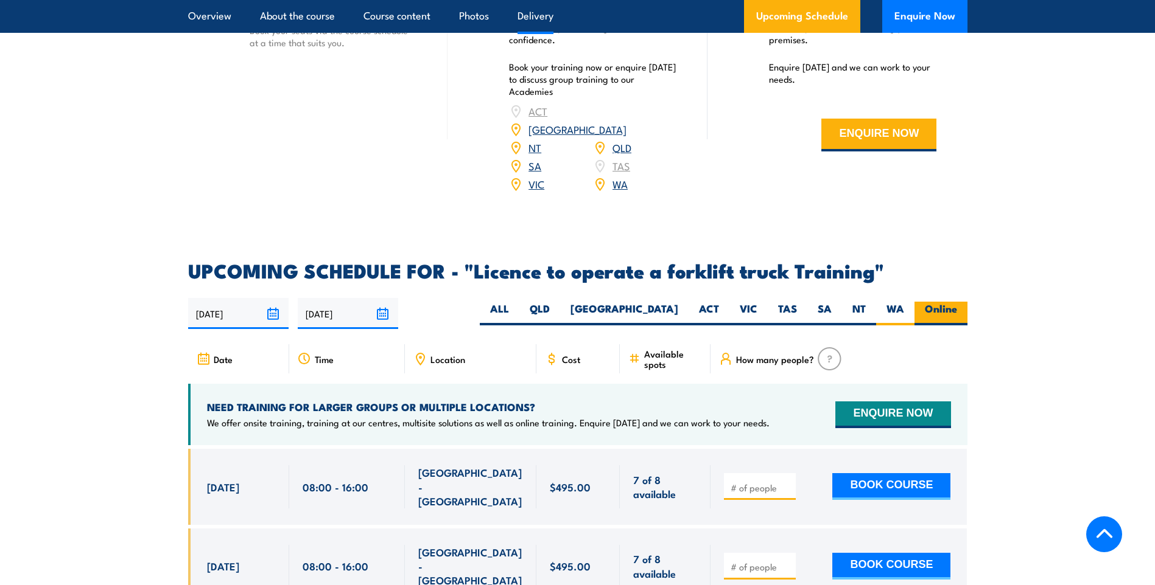  Describe the element at coordinates (499, 313) in the screenshot. I see `label: ALL` at that location.